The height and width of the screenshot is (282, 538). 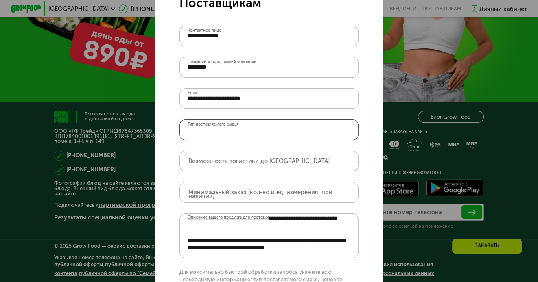 What do you see at coordinates (273, 194) in the screenshot?
I see `label: Минимальный заказ (кол-во и ед. измерения, при наличии)` at bounding box center [273, 194].